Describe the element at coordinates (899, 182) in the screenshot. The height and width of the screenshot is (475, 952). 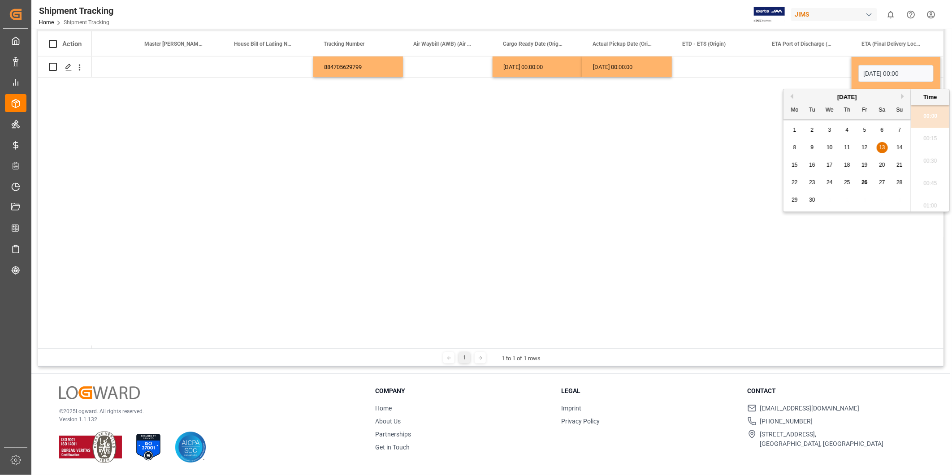
I see `div: Choose Sunday, September 28th, 2025` at that location.